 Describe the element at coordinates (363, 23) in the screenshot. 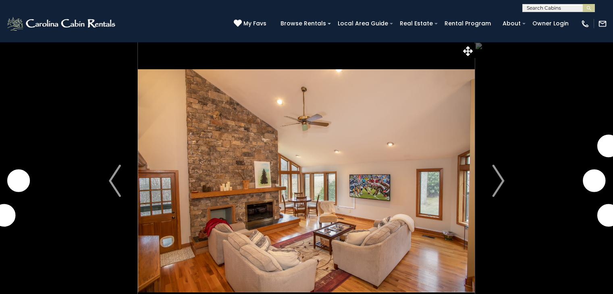

I see `a: Local Area Guide` at that location.